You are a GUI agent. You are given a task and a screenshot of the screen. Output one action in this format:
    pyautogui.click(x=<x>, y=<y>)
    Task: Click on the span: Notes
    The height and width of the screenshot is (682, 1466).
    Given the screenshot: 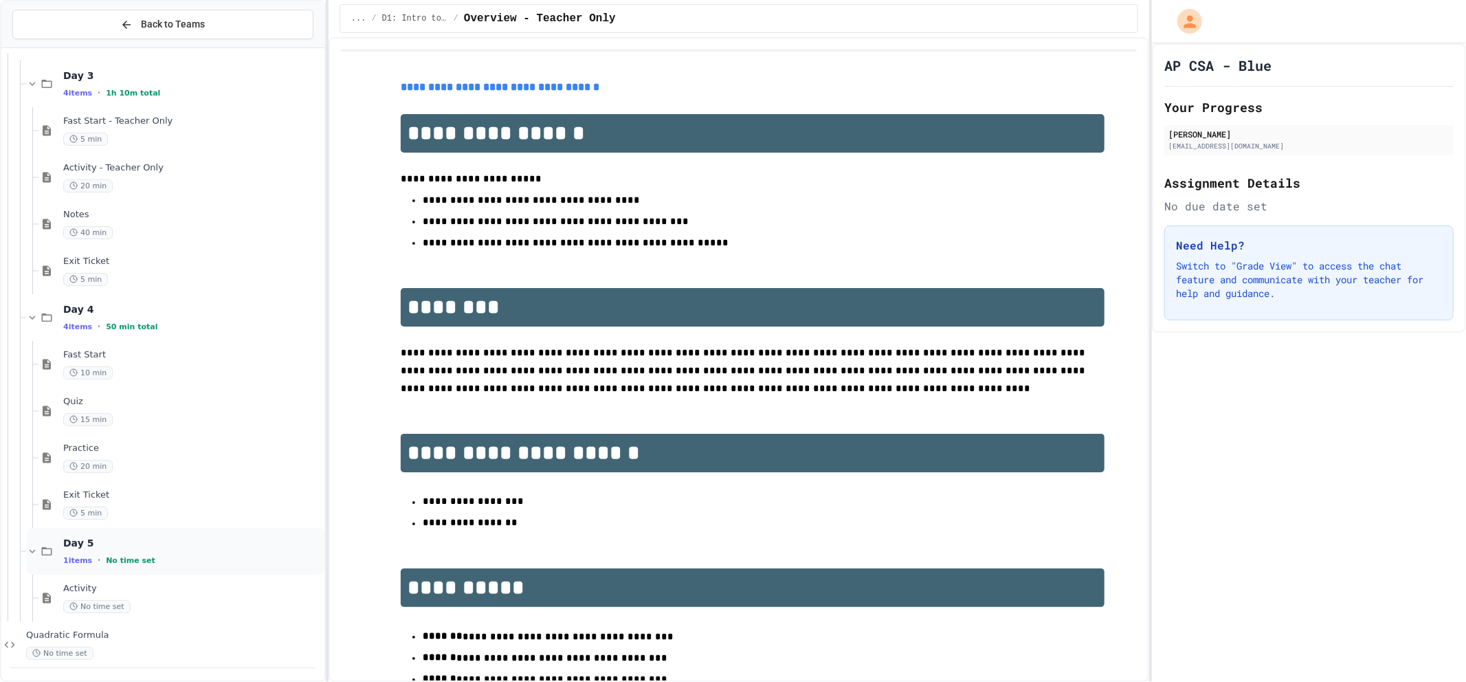 What is the action you would take?
    pyautogui.click(x=192, y=214)
    